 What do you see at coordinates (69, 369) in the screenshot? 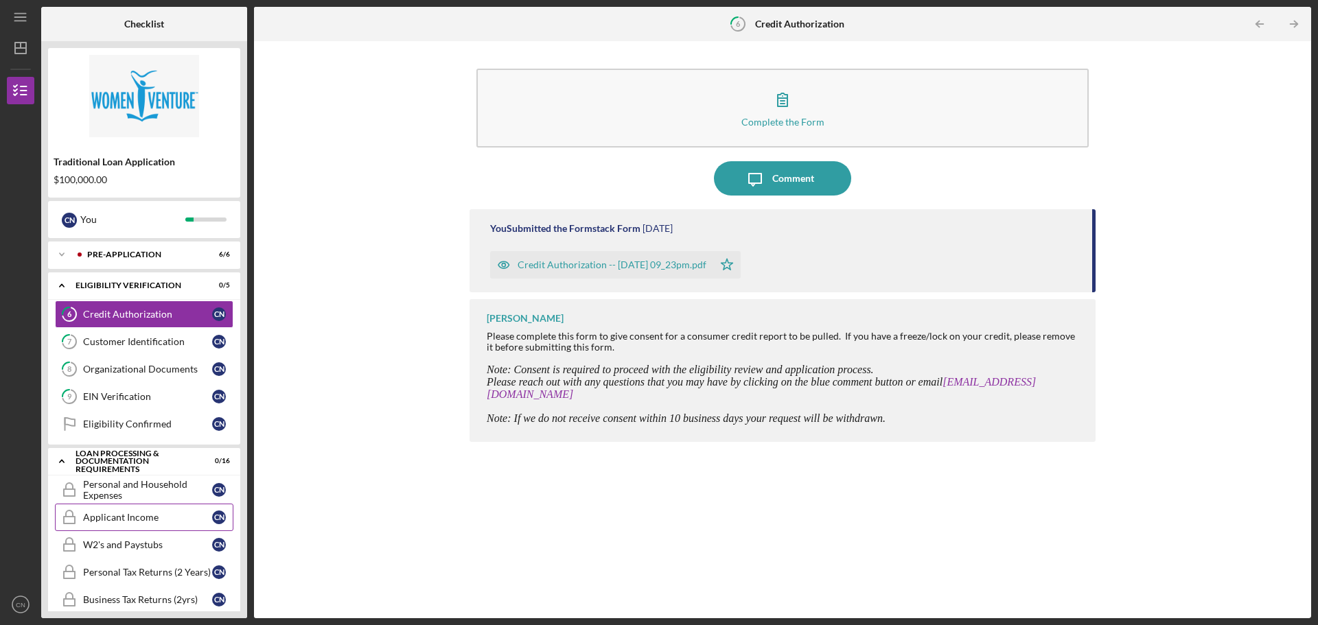
I see `tspan: 8` at bounding box center [69, 369].